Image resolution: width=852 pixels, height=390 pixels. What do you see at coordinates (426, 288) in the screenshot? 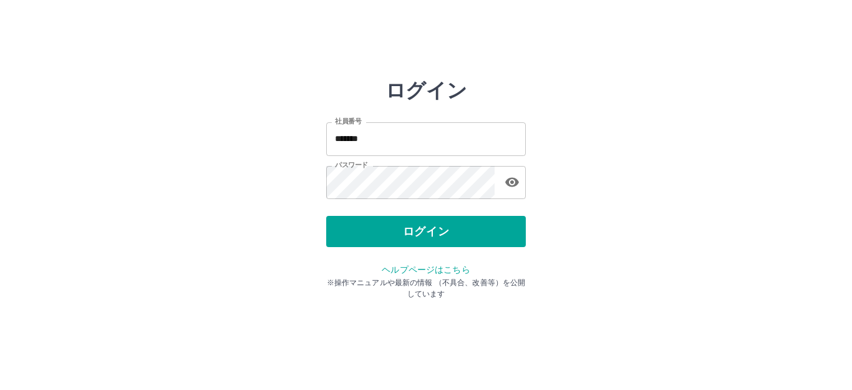
I see `p: ※操作マニュアルや最新の情報 （不具合、改善等）を公開しています` at bounding box center [426, 288].